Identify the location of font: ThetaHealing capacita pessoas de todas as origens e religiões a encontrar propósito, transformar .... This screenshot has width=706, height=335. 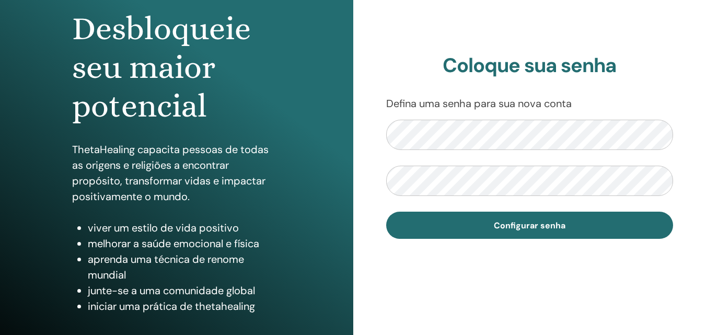
(170, 173).